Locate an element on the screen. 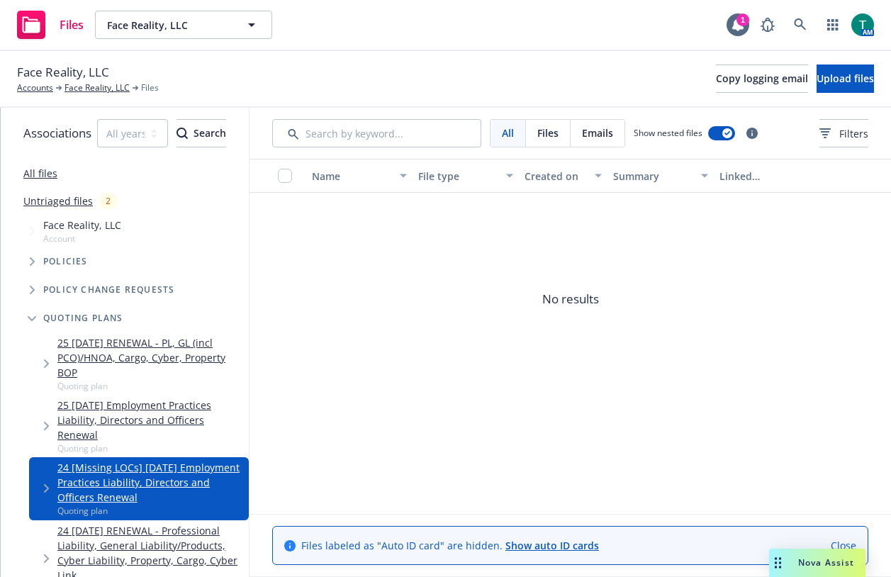 The image size is (891, 577). span: Associations is located at coordinates (57, 133).